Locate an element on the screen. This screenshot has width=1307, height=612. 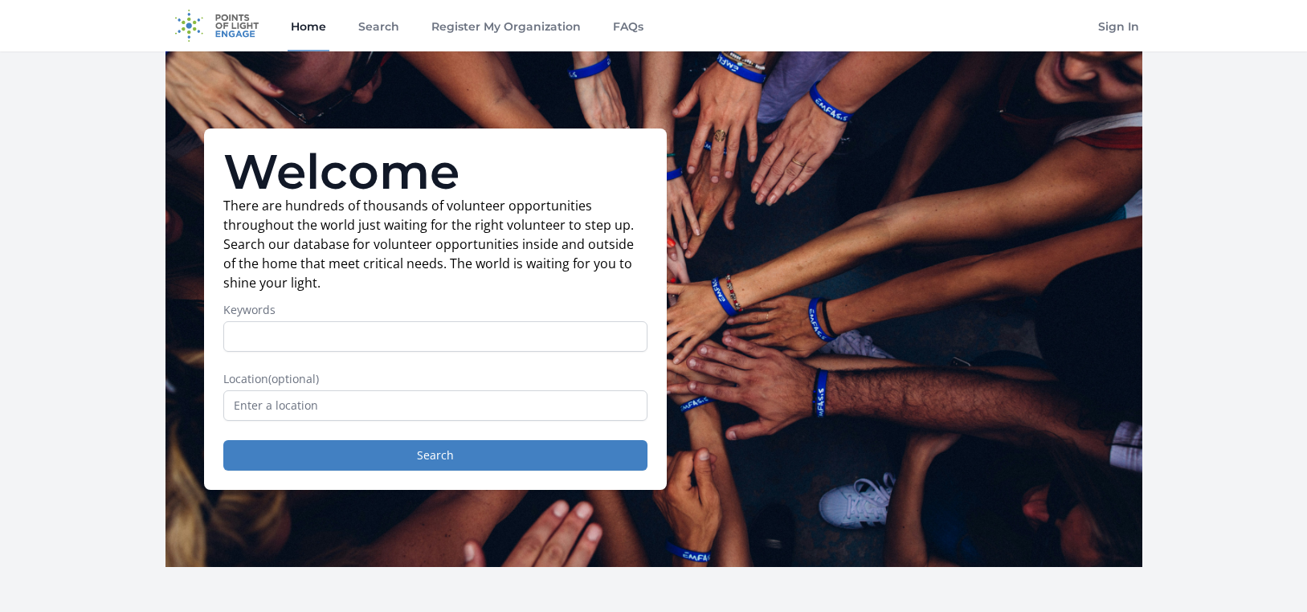
input: Enter a location is located at coordinates (435, 406).